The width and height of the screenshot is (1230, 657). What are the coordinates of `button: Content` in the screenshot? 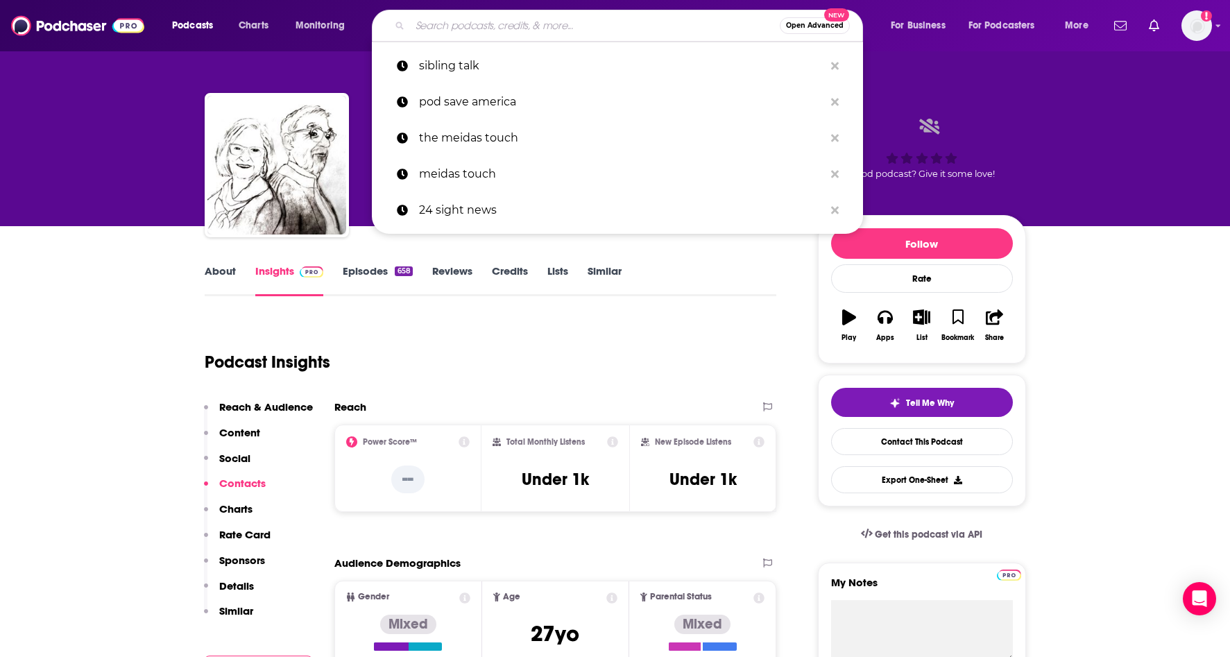 It's located at (232, 438).